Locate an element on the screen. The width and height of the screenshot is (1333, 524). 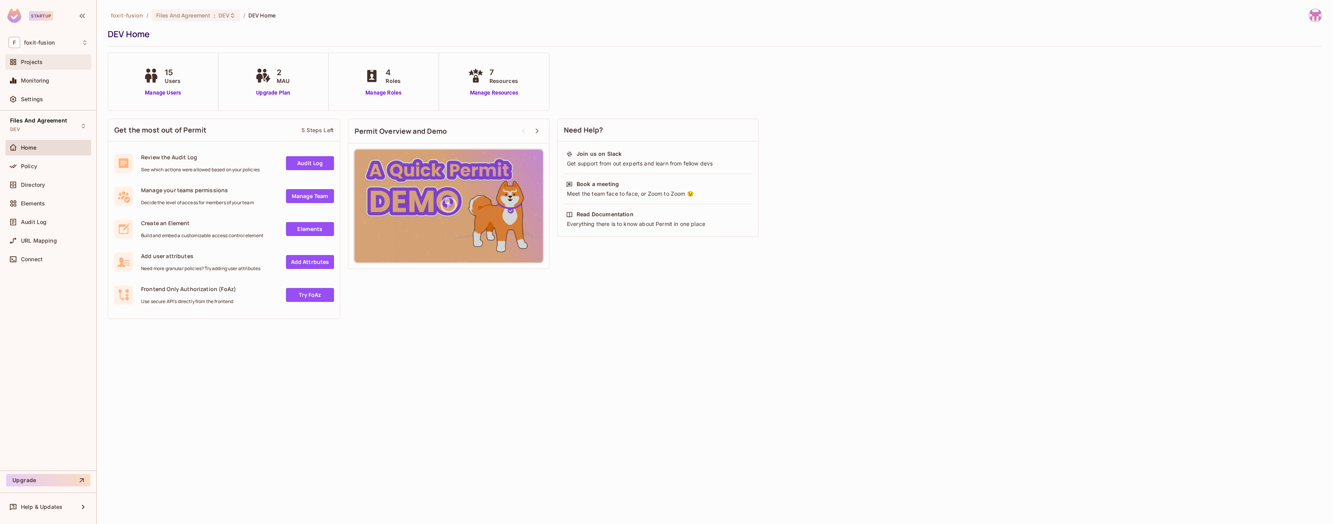
span: Use secure API's directly from the frontend is located at coordinates (188, 301).